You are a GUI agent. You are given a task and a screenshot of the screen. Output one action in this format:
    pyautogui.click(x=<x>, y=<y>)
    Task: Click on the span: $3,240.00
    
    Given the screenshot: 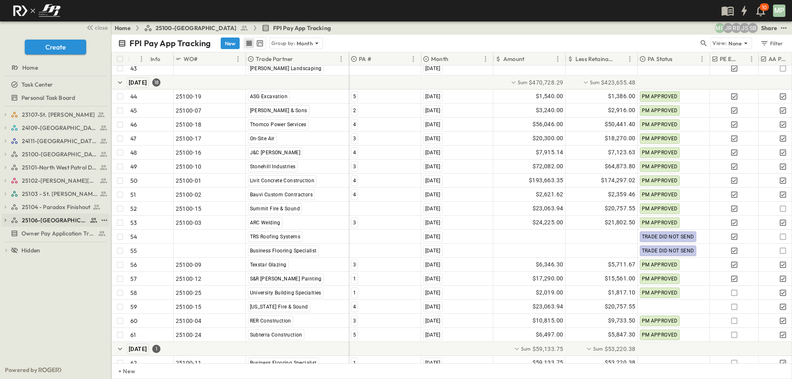 What is the action you would take?
    pyautogui.click(x=549, y=110)
    